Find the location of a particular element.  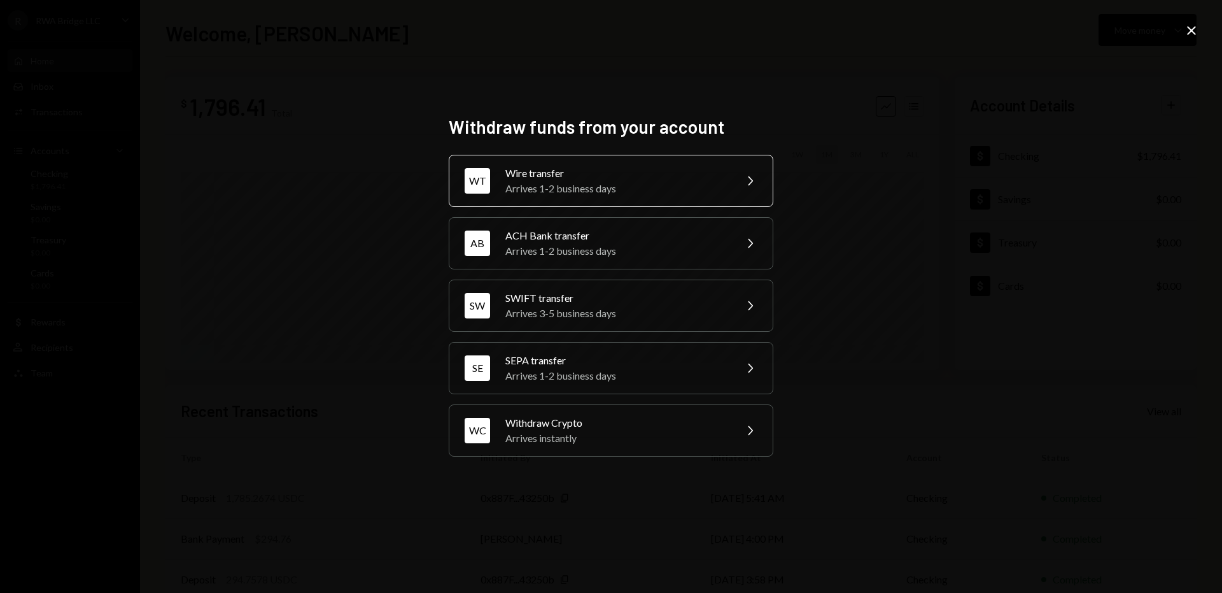

div: Withdraw Crypto is located at coordinates (616, 423).